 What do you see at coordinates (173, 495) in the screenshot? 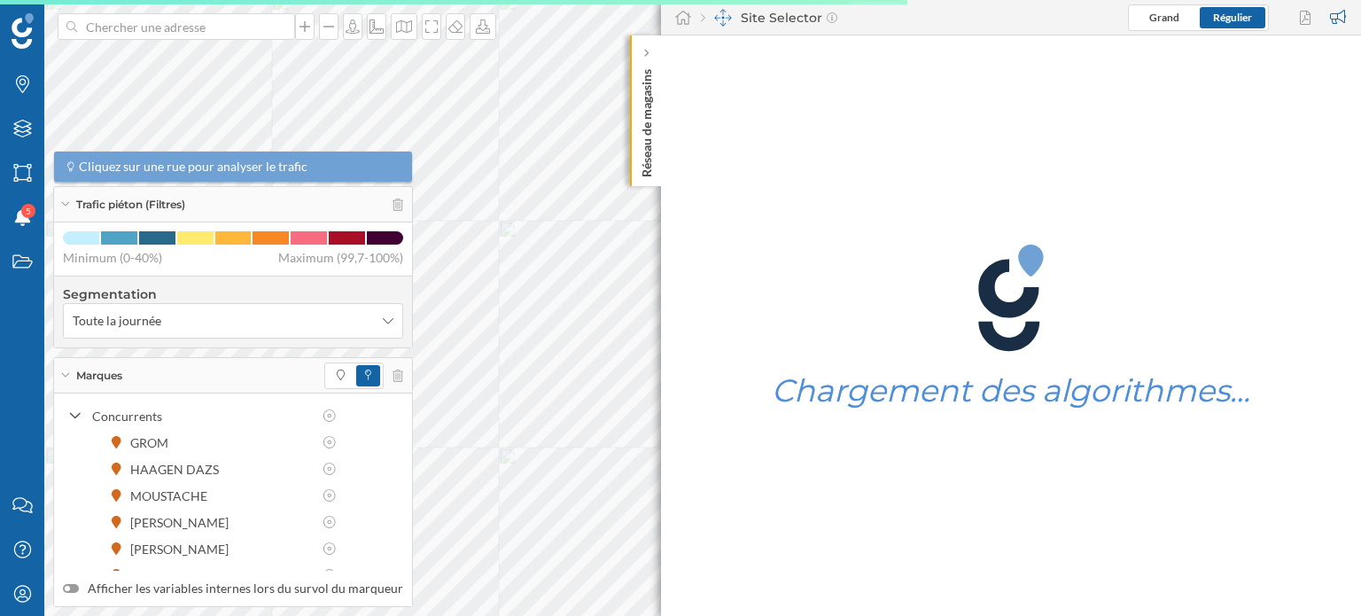
I see `div: MOUSTACHE` at bounding box center [173, 495].